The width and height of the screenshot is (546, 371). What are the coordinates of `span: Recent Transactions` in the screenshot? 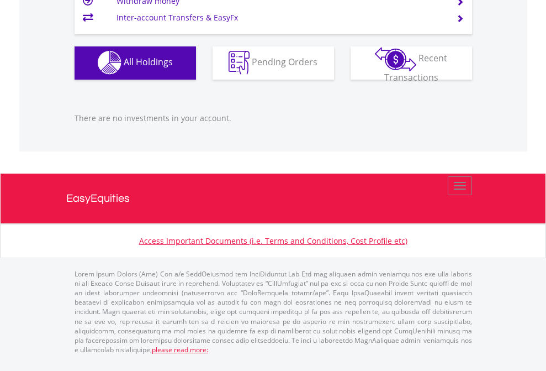 It's located at (416, 67).